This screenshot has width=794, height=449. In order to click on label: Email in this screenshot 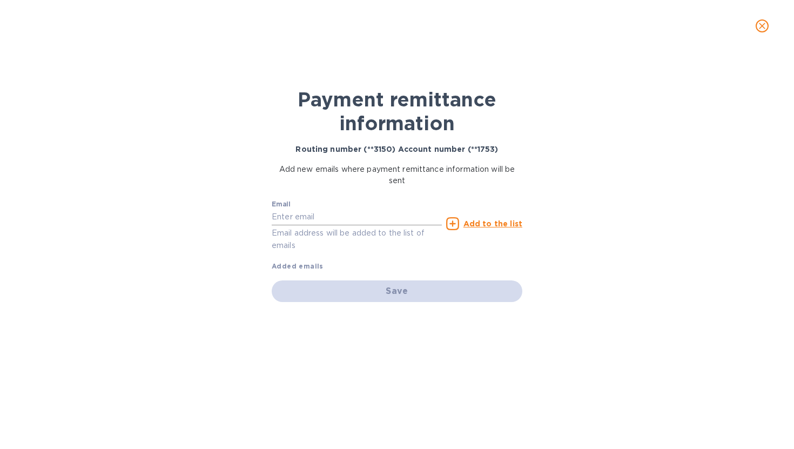, I will do `click(281, 205)`.